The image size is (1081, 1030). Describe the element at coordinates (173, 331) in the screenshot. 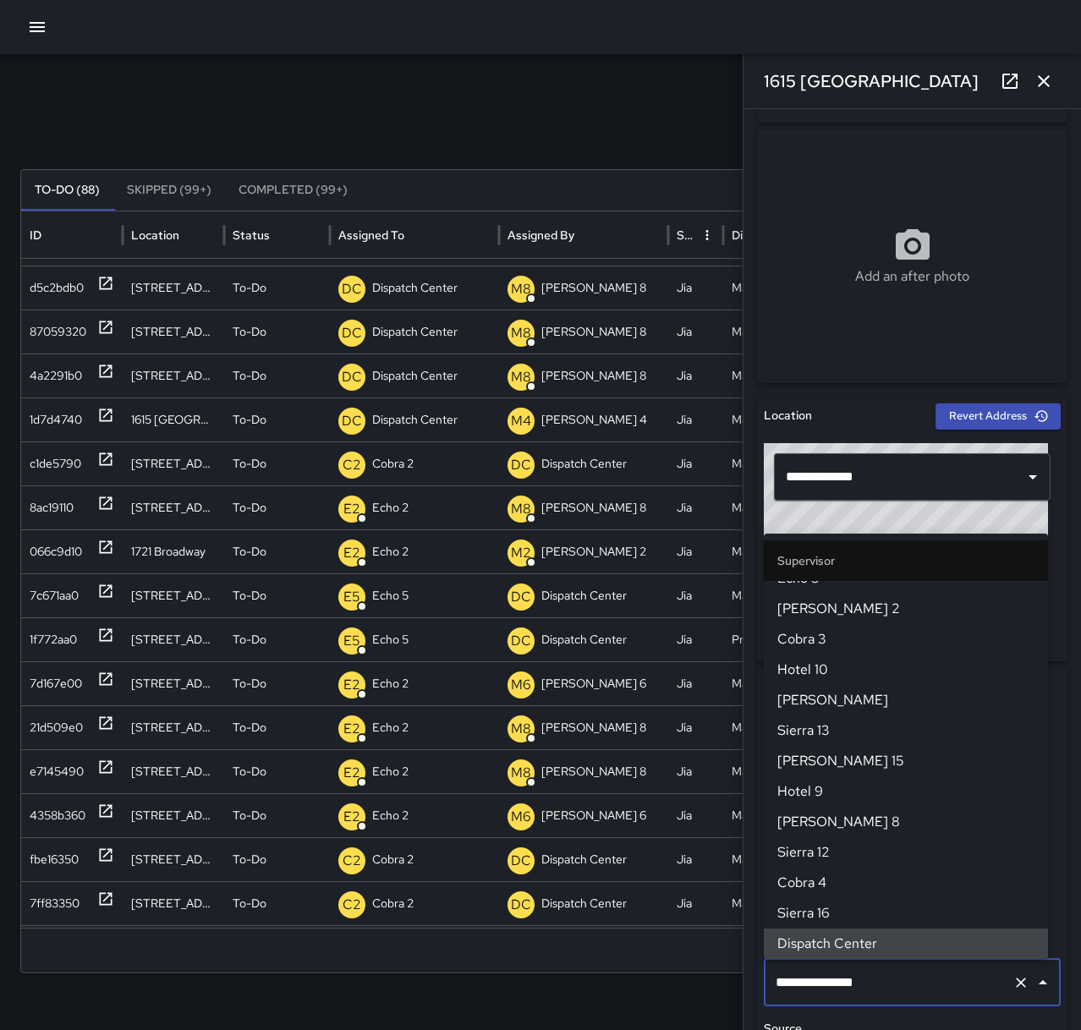

I see `div: 505 17th Street` at that location.